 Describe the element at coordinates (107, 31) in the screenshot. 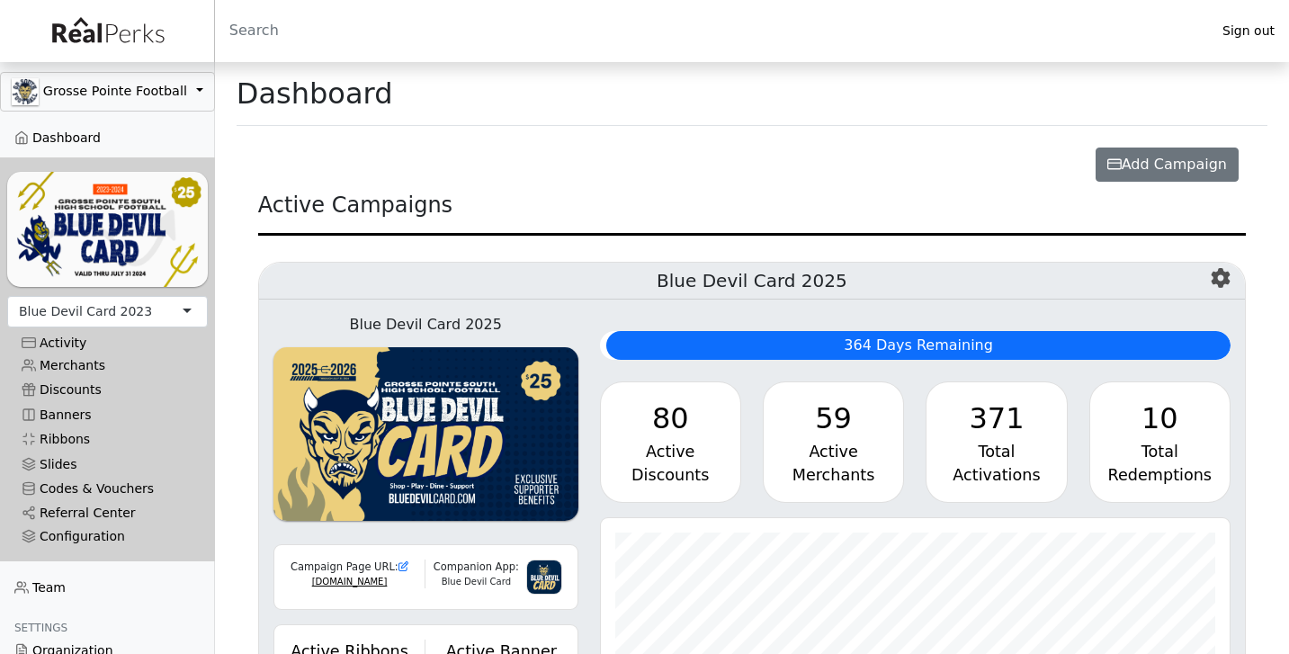

I see `img: real_perks_logo-01.svg` at that location.